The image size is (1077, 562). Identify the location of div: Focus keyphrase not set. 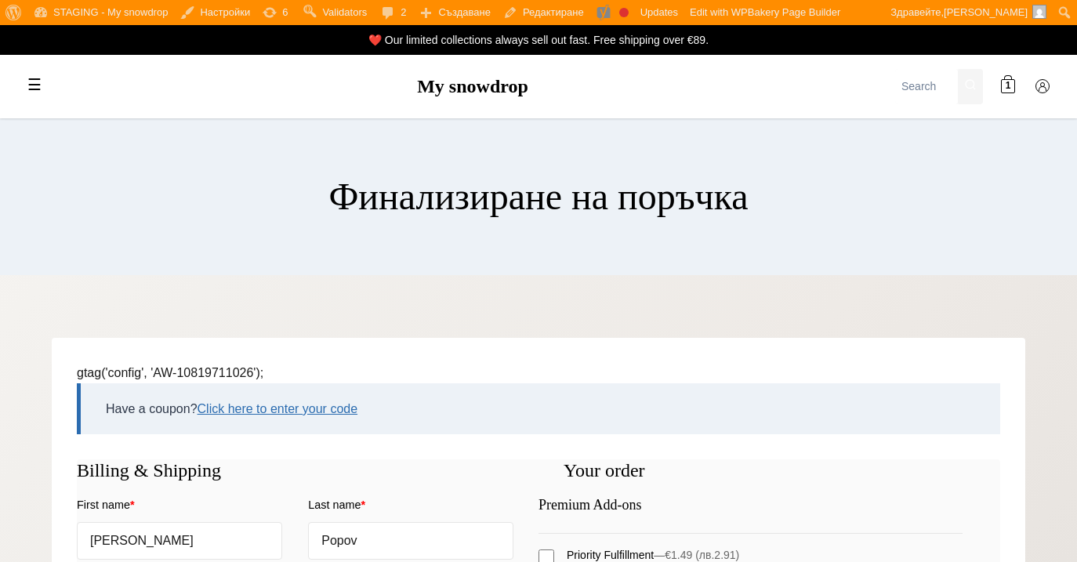
(624, 13).